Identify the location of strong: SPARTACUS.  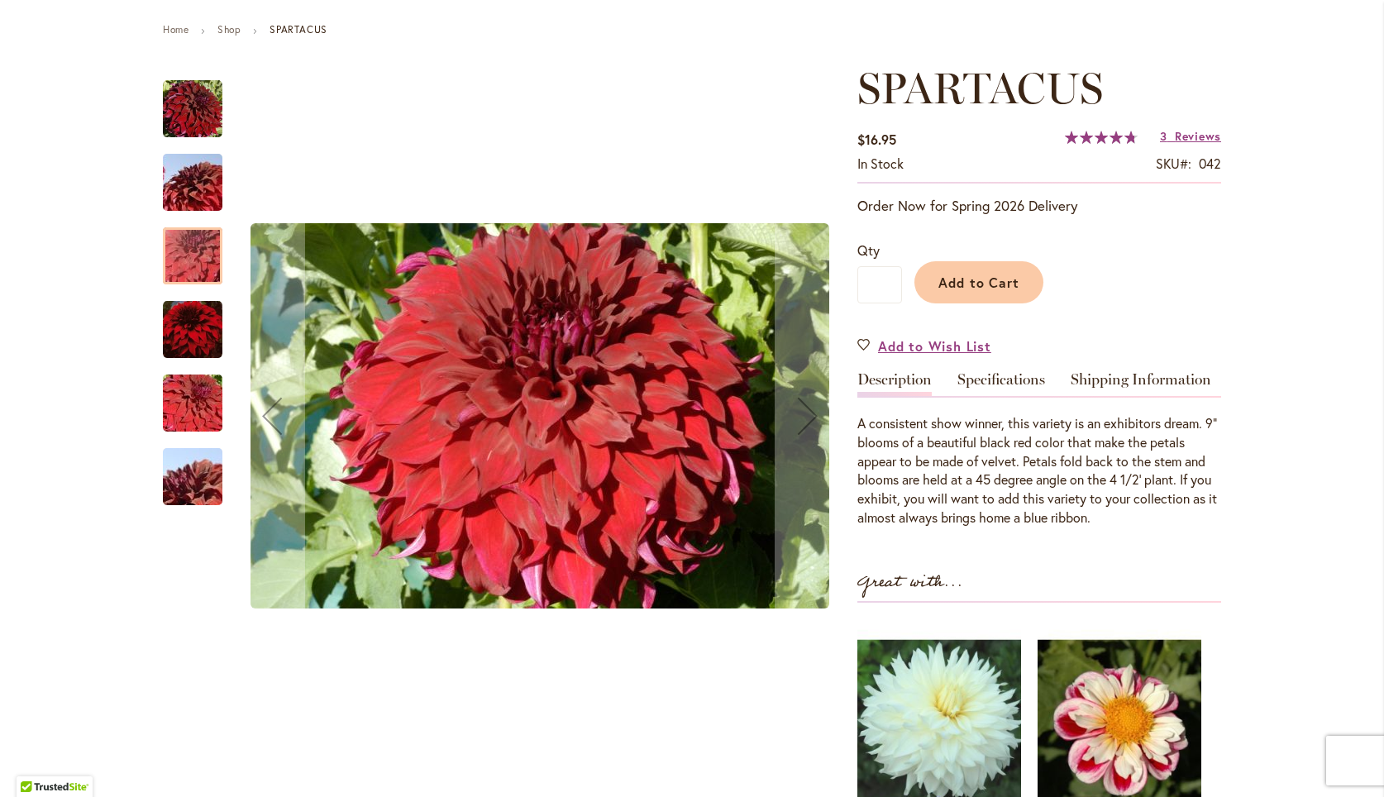
(298, 29).